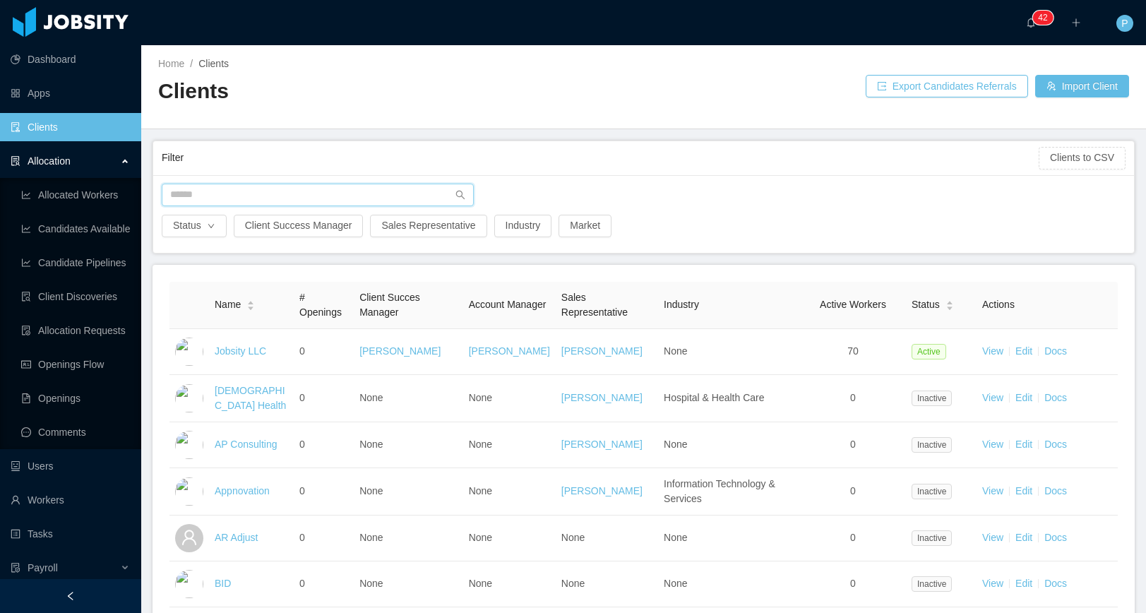 The height and width of the screenshot is (613, 1146). Describe the element at coordinates (189, 445) in the screenshot. I see `img: 6a95fc60-fa44-11e7-a61b-55864beb7c96_5a5d513336692-400w.png` at that location.